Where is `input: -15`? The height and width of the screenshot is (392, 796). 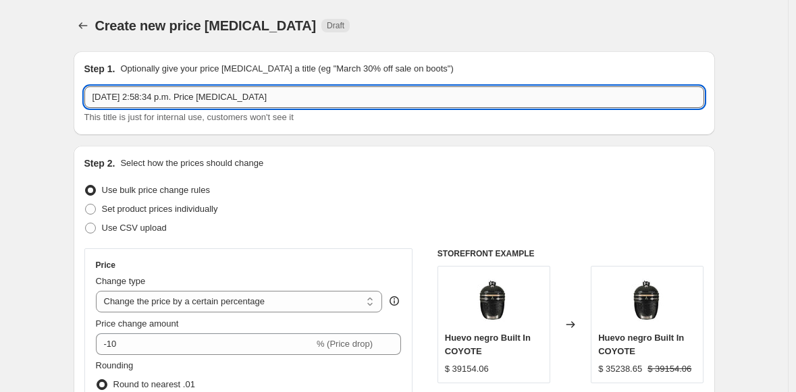 input: -15 is located at coordinates (205, 344).